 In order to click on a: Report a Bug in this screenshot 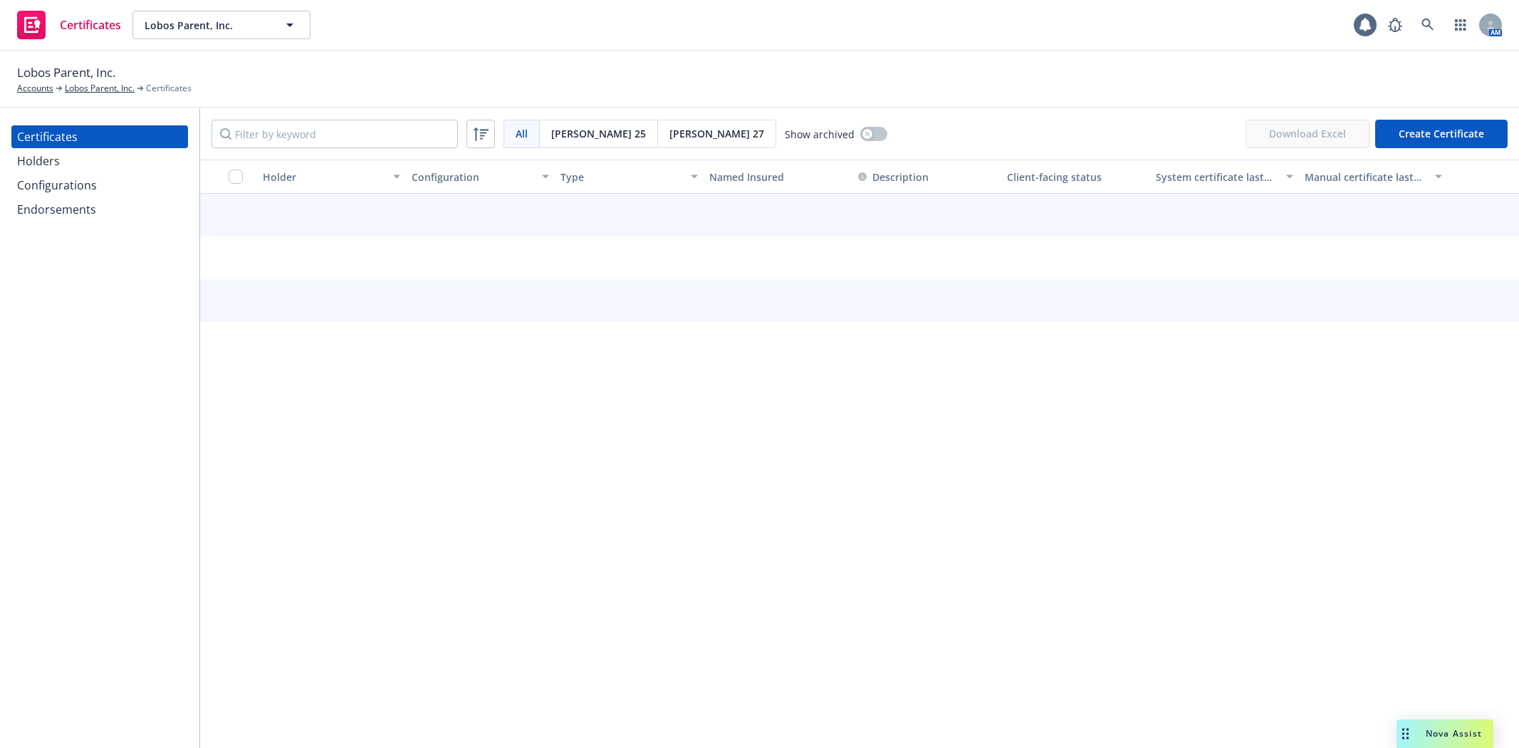, I will do `click(1395, 25)`.